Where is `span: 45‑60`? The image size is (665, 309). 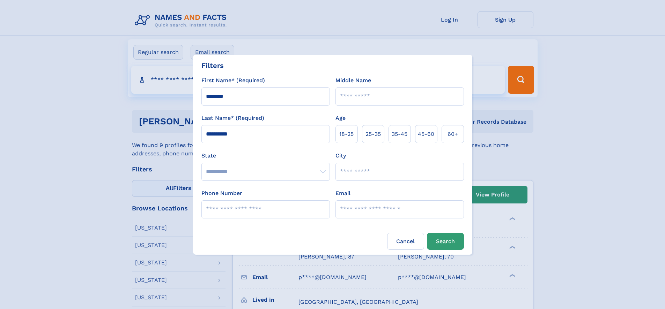
span: 45‑60 is located at coordinates (426, 134).